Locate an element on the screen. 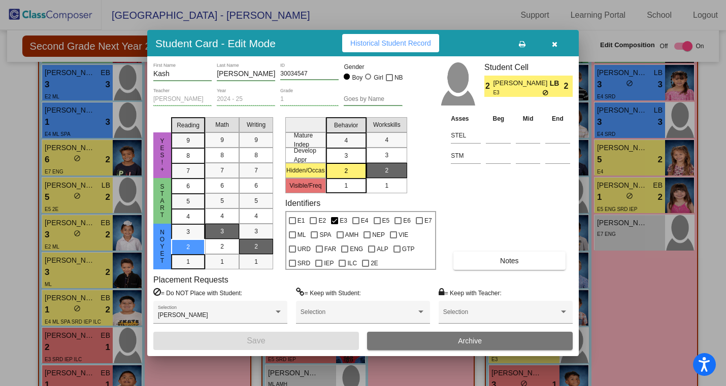 This screenshot has width=726, height=386. span: NEP is located at coordinates (378, 235).